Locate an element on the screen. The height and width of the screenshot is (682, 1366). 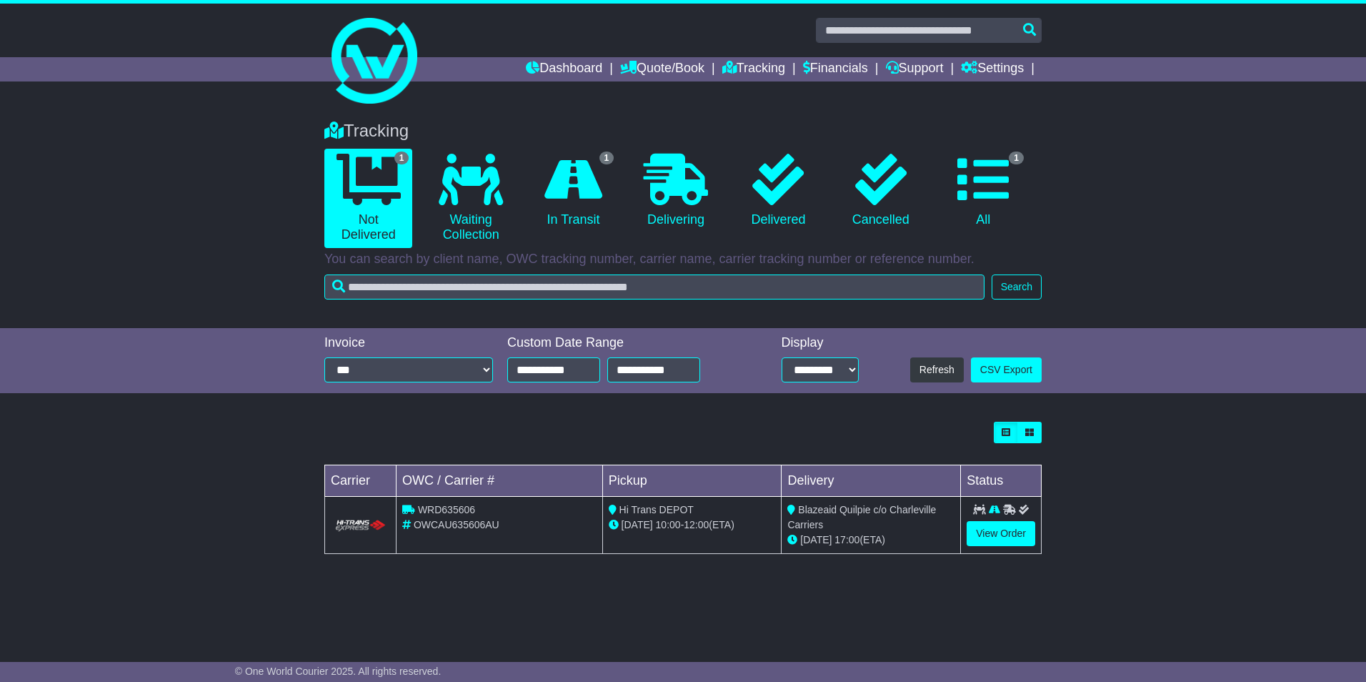
span: WRD635606 is located at coordinates (447, 509).